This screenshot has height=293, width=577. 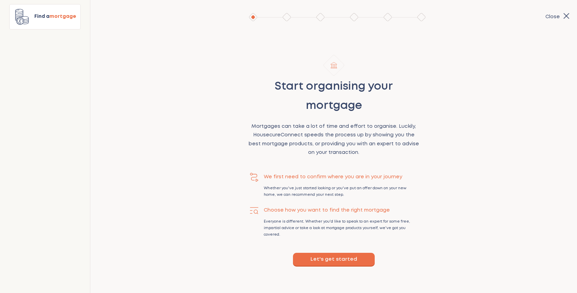 I want to click on p: Close, so click(x=552, y=17).